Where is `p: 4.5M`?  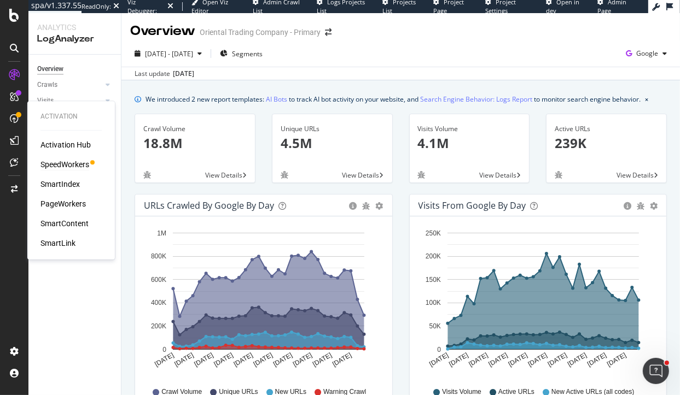
p: 4.5M is located at coordinates (332, 143).